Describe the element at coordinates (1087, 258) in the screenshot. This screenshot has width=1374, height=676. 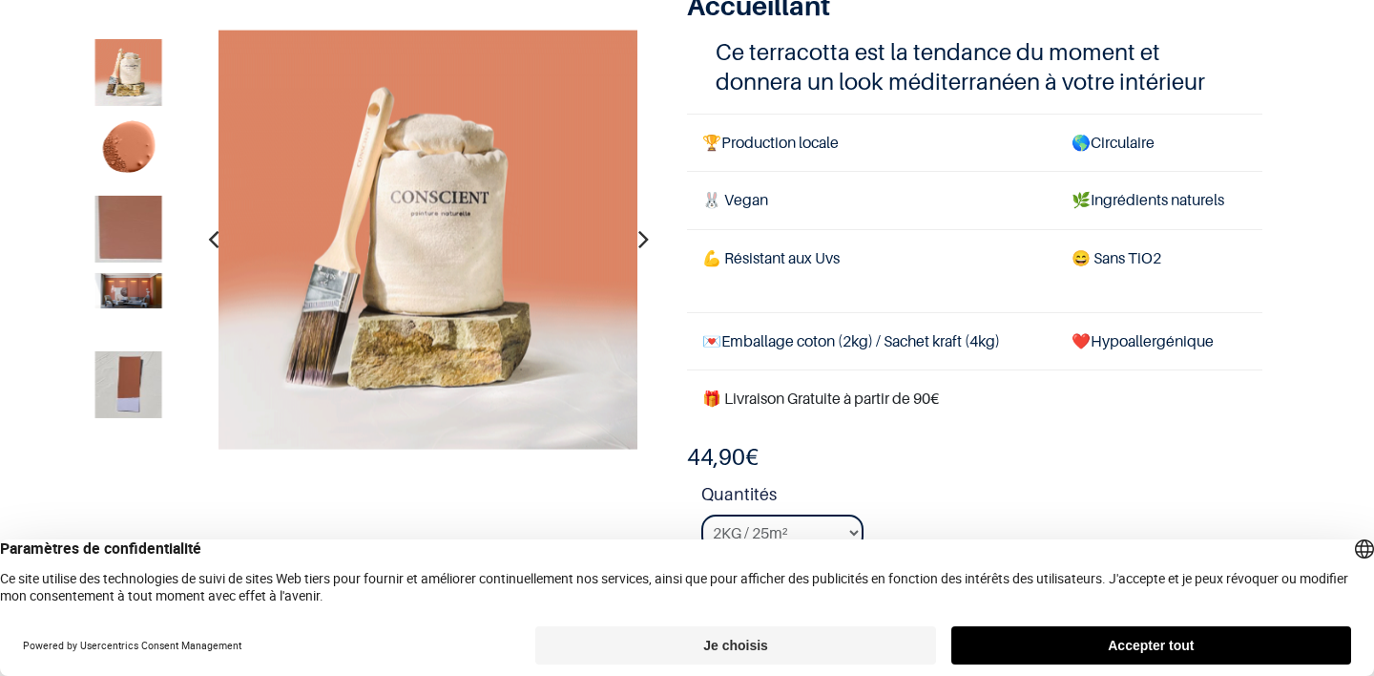
I see `span: 😄 S` at that location.